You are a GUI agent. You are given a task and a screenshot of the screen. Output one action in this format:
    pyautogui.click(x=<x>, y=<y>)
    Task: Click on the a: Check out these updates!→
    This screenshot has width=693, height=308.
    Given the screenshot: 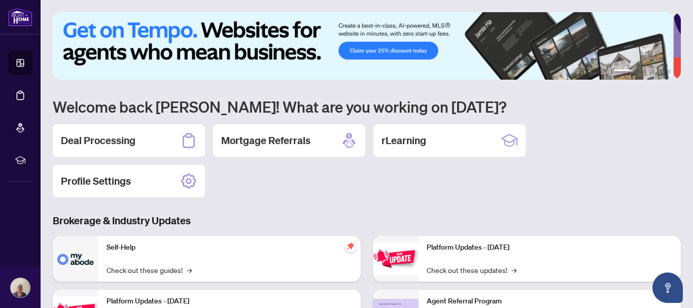 What is the action you would take?
    pyautogui.click(x=471, y=270)
    